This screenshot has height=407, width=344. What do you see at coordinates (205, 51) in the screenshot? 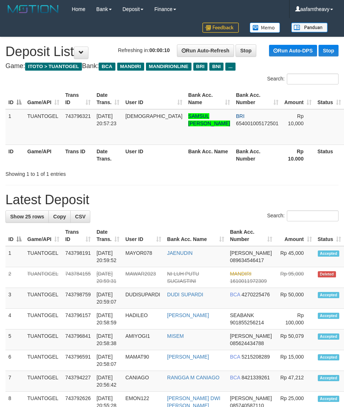
I see `a: Run Auto-Refresh` at bounding box center [205, 51].